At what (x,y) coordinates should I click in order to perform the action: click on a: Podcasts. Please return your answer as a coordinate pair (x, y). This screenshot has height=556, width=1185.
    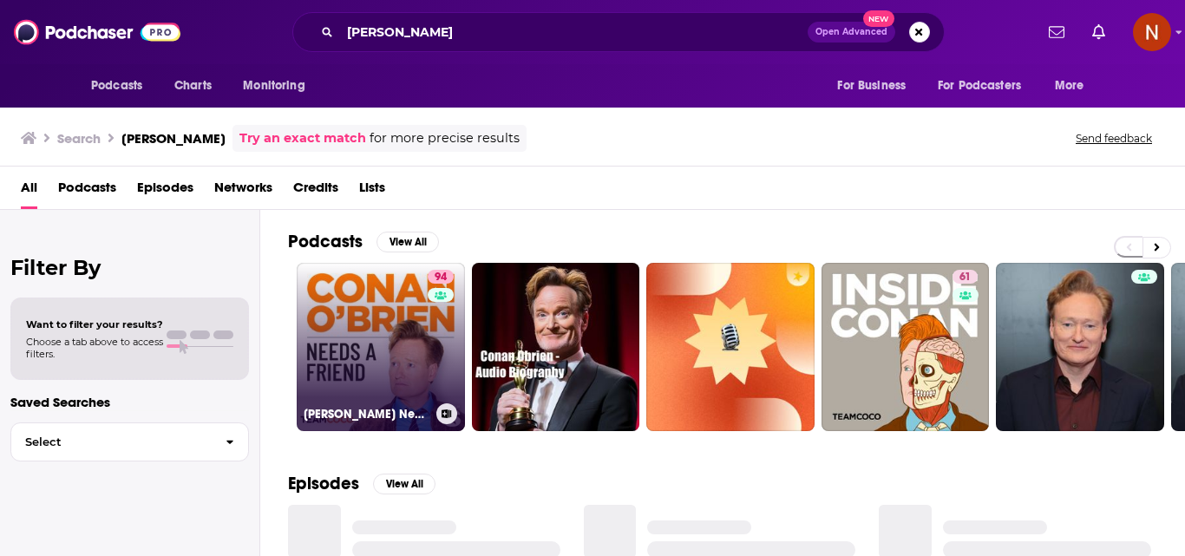
    Looking at the image, I should click on (87, 191).